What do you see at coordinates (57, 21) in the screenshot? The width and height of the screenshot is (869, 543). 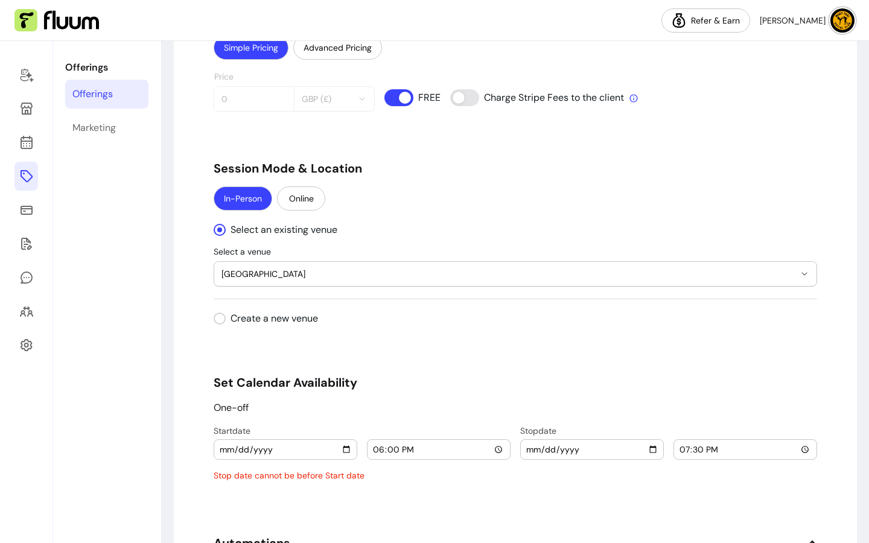 I see `img: Fluum Logo` at bounding box center [57, 21].